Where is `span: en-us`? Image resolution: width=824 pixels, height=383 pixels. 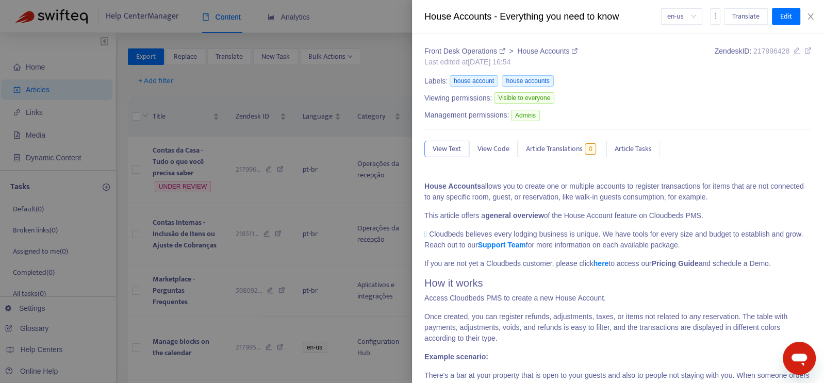 span: en-us is located at coordinates (682, 17).